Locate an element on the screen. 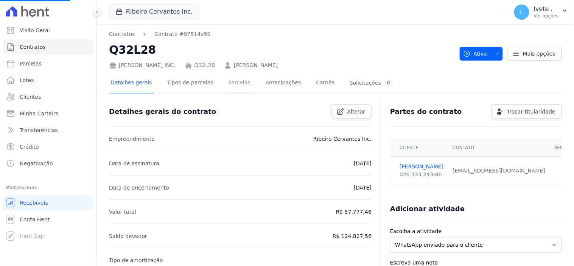 The height and width of the screenshot is (266, 574). h2: Q32L28 is located at coordinates (281, 50).